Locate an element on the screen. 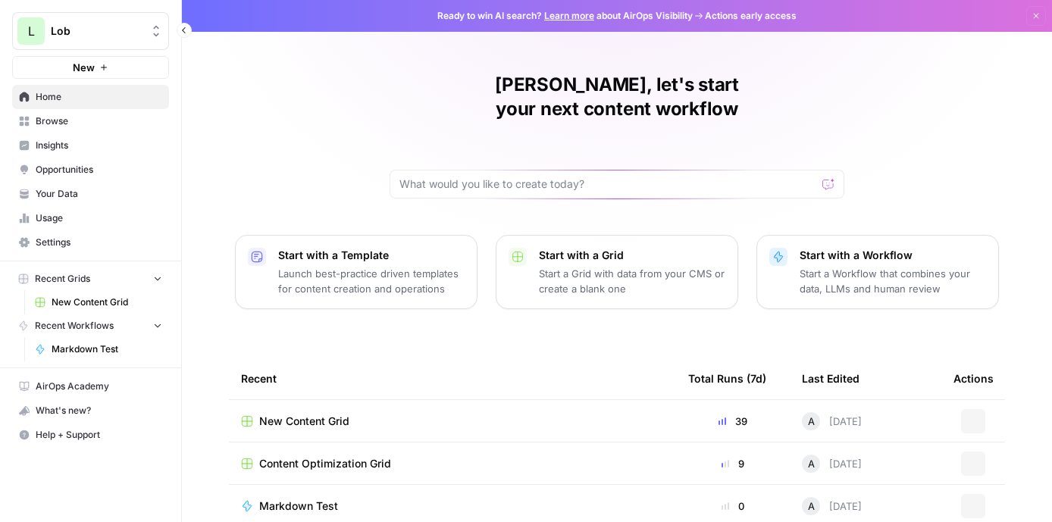 The height and width of the screenshot is (522, 1052). span: Browse is located at coordinates (99, 121).